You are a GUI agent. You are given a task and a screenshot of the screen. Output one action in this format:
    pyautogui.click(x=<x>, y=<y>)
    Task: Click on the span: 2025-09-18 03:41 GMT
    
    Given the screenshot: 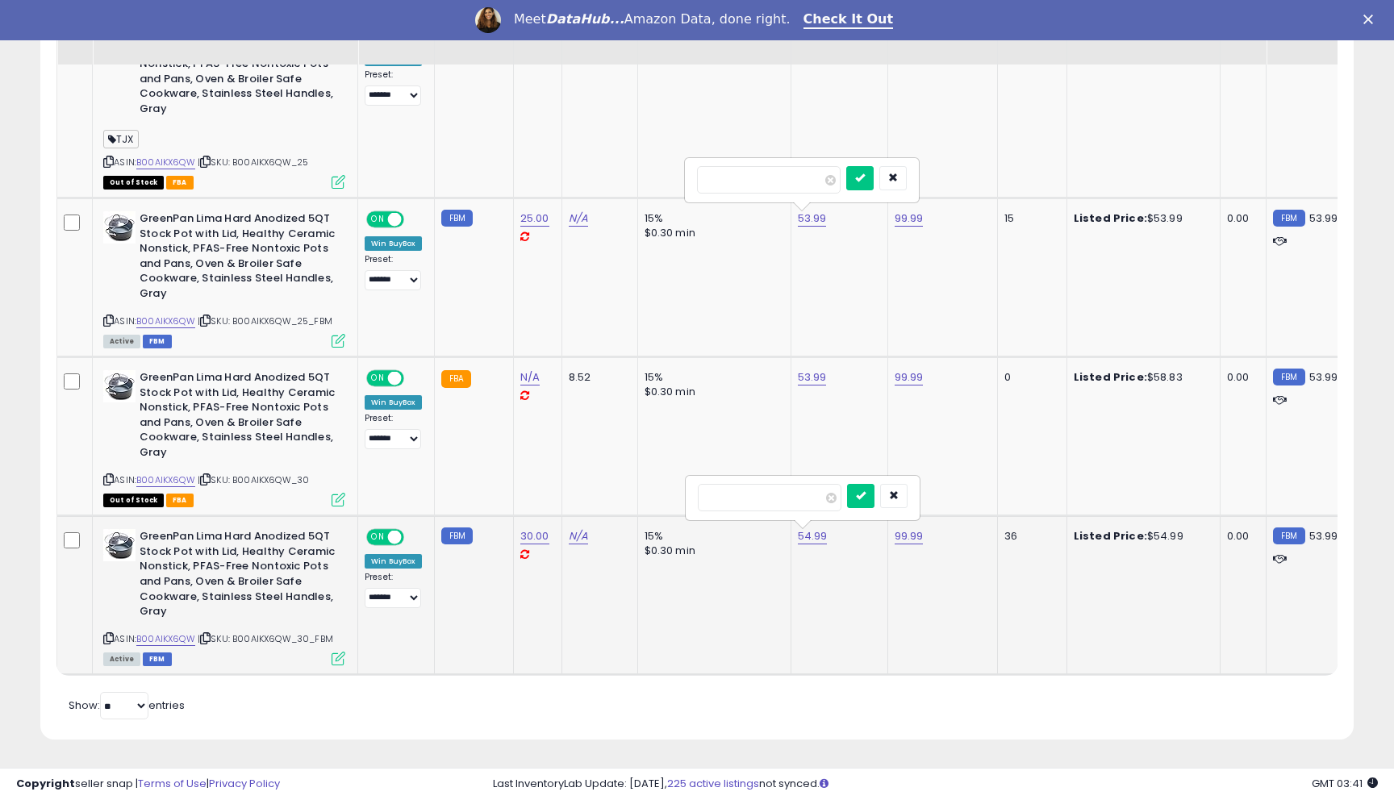 What is the action you would take?
    pyautogui.click(x=1344, y=783)
    